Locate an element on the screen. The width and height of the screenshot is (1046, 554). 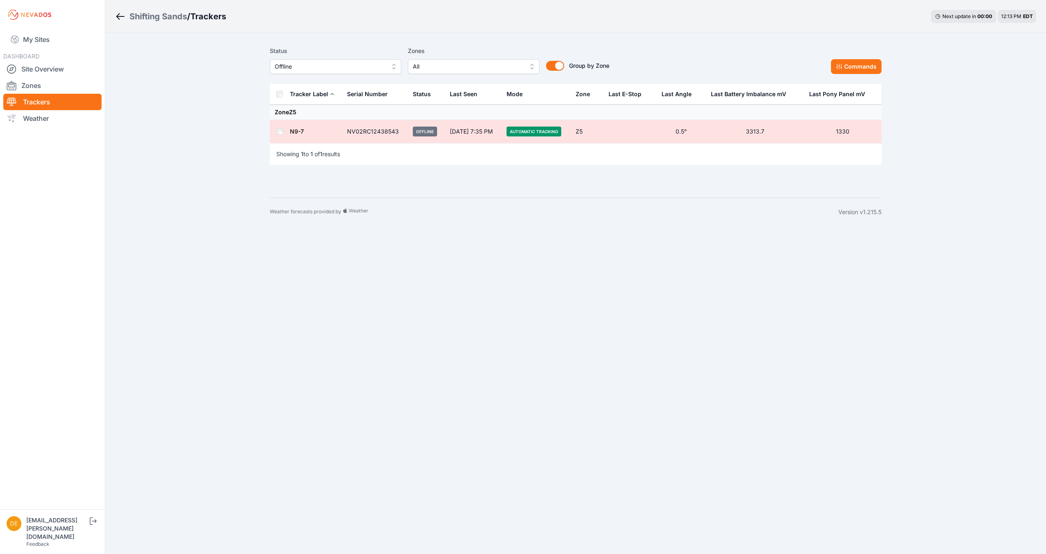
button: Zone is located at coordinates (586, 94).